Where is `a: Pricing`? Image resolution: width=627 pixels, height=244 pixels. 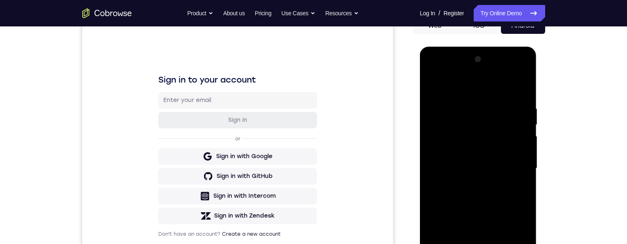 a: Pricing is located at coordinates (263, 13).